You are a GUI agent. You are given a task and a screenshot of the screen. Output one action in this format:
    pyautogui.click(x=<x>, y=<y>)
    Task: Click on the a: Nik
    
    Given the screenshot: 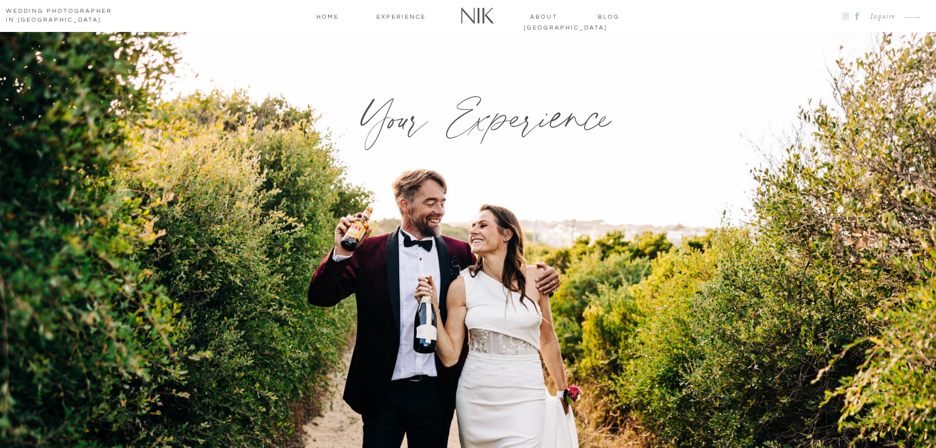 What is the action you would take?
    pyautogui.click(x=477, y=16)
    